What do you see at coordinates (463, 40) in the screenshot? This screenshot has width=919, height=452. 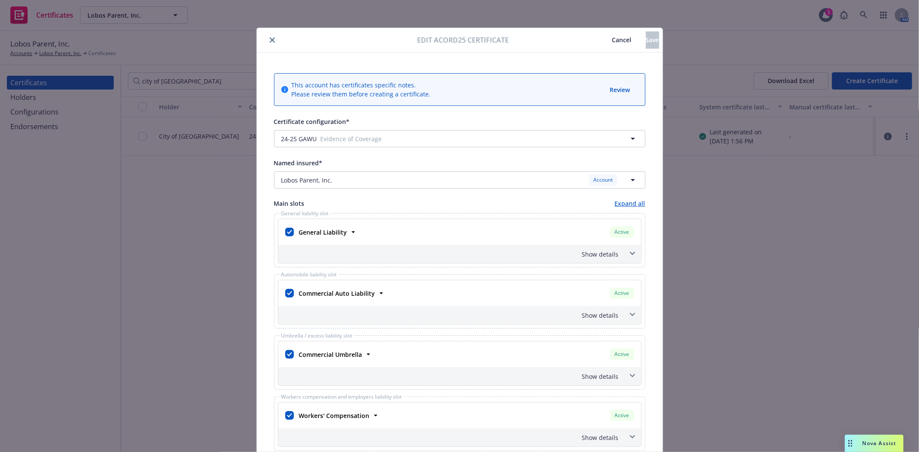 I see `span: Edit Acord25 certificate` at bounding box center [463, 40].